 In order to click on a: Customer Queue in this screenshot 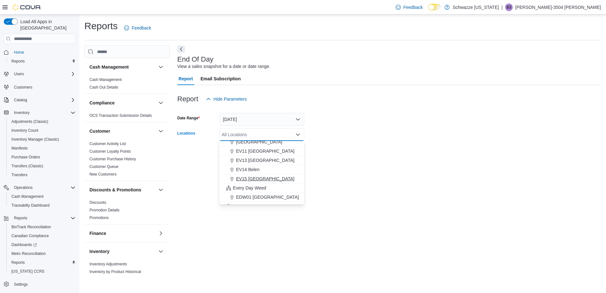, I will do `click(104, 167)`.